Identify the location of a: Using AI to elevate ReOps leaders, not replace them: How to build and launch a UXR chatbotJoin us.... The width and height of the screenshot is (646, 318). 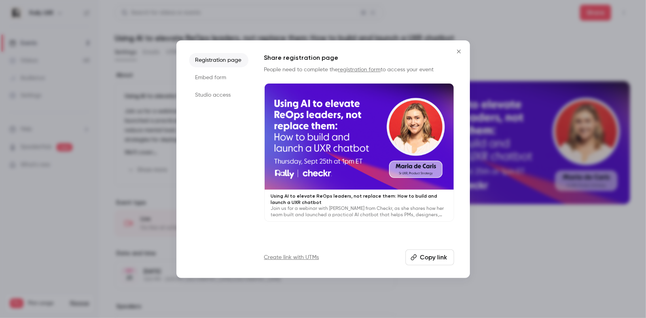
(359, 152).